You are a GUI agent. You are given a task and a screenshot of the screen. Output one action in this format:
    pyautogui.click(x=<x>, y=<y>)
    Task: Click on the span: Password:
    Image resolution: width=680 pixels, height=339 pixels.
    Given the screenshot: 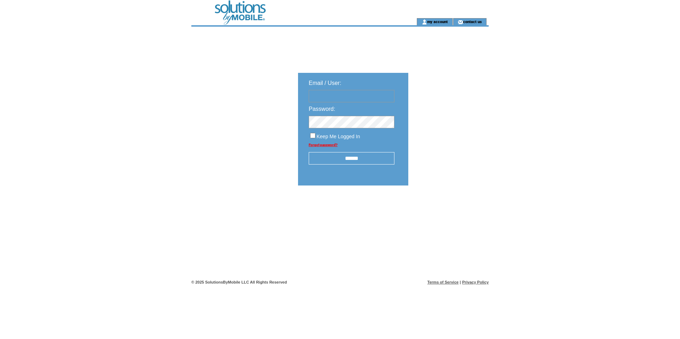 What is the action you would take?
    pyautogui.click(x=322, y=109)
    